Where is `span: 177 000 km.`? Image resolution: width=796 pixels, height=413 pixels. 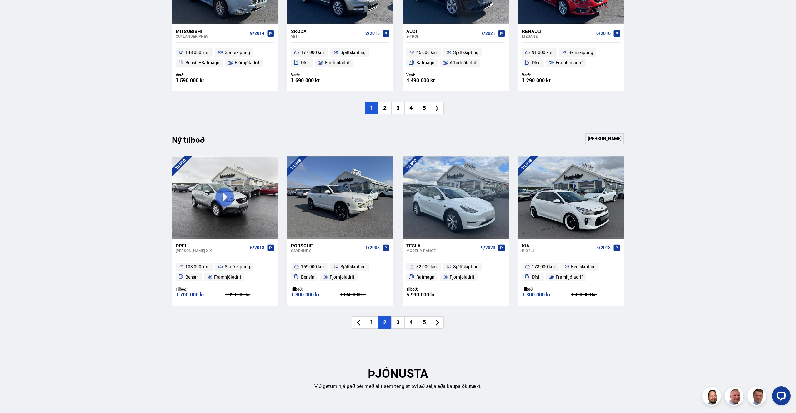
span: 177 000 km. is located at coordinates (313, 52).